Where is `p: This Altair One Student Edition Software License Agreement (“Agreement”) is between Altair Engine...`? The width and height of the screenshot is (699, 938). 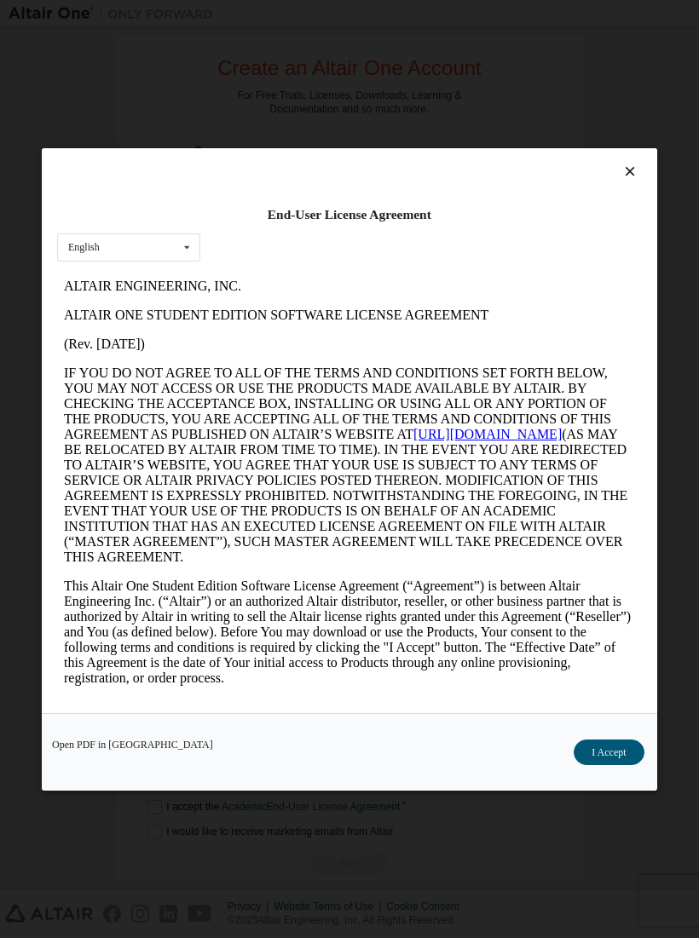 p: This Altair One Student Edition Software License Agreement (“Agreement”) is between Altair Engine... is located at coordinates (292, 360).